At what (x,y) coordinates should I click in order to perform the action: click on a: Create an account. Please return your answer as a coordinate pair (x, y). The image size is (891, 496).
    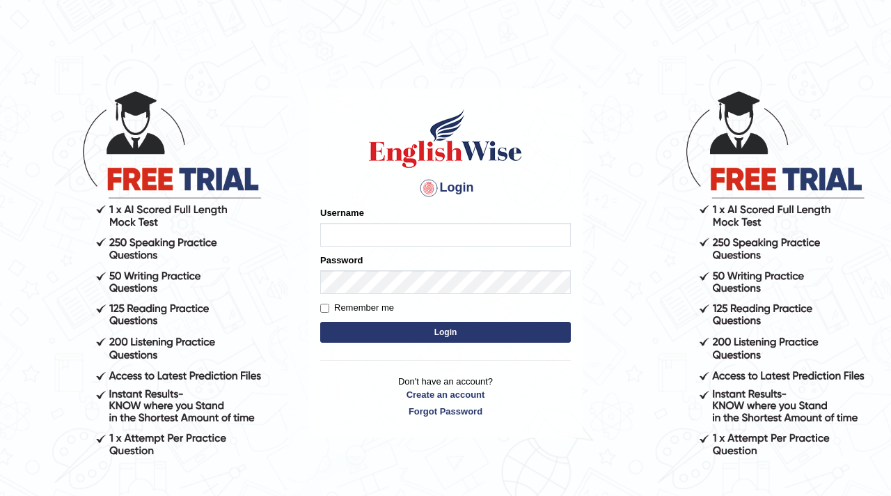
    Looking at the image, I should click on (446, 394).